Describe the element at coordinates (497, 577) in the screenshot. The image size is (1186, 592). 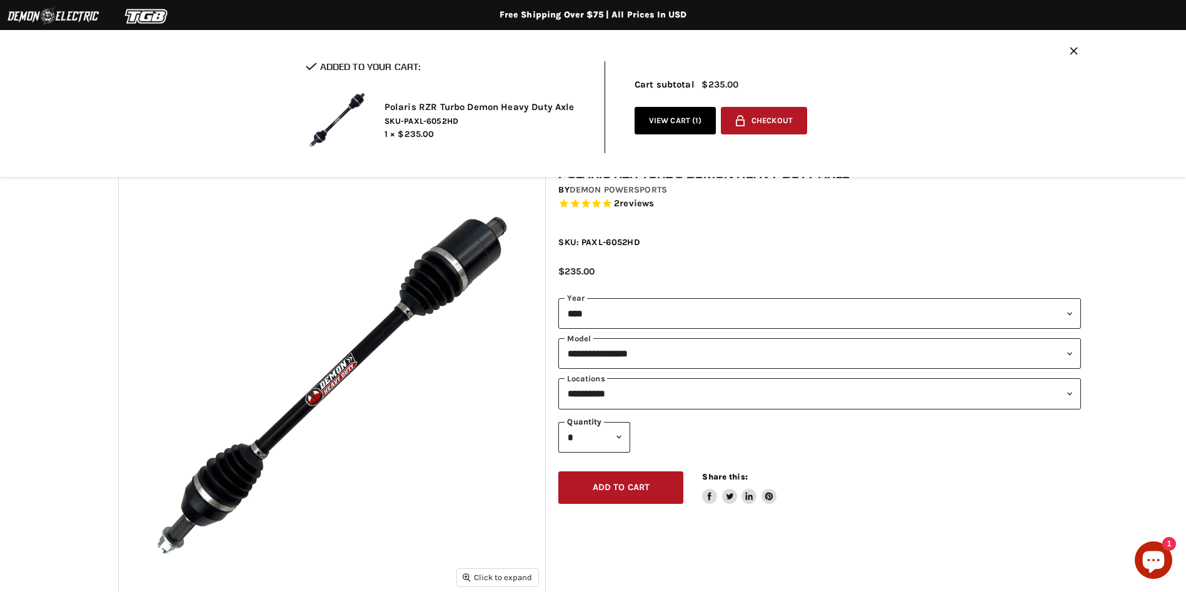
I see `span: Click to expand` at that location.